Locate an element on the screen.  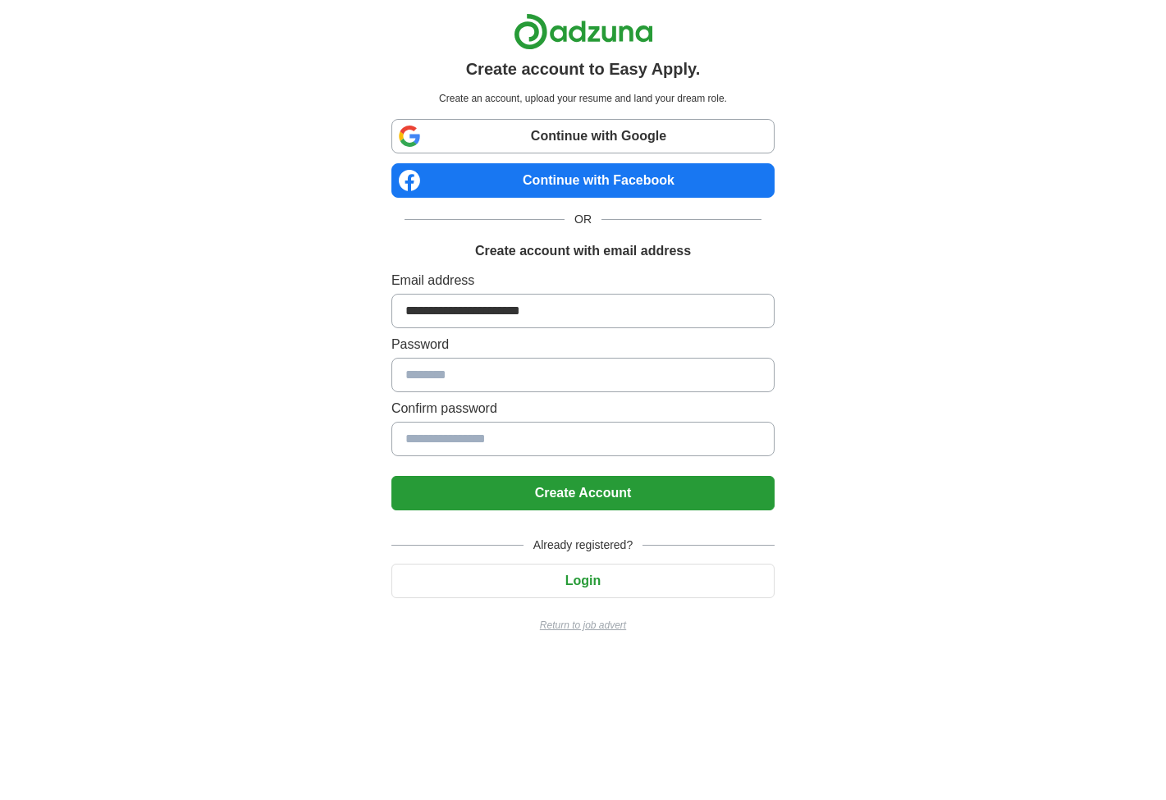
label: Confirm password is located at coordinates (582, 408).